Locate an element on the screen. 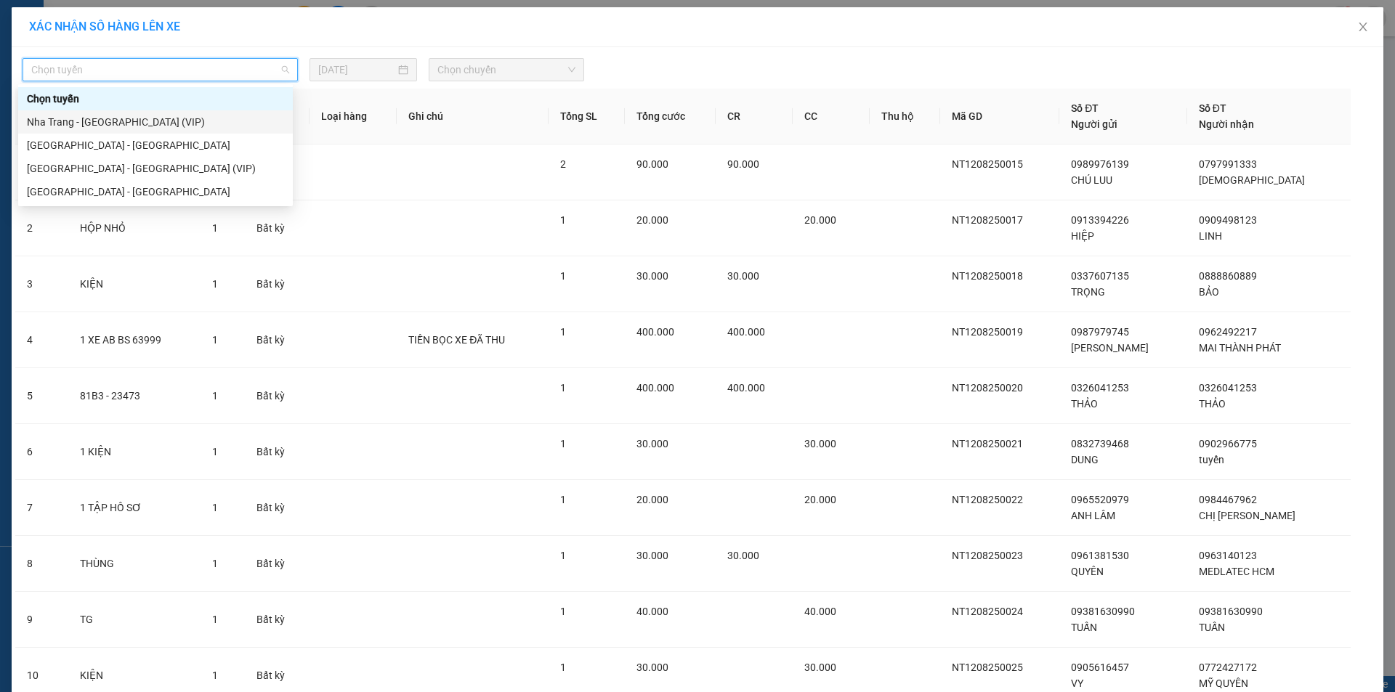 This screenshot has height=692, width=1395. span: VY is located at coordinates (1077, 684).